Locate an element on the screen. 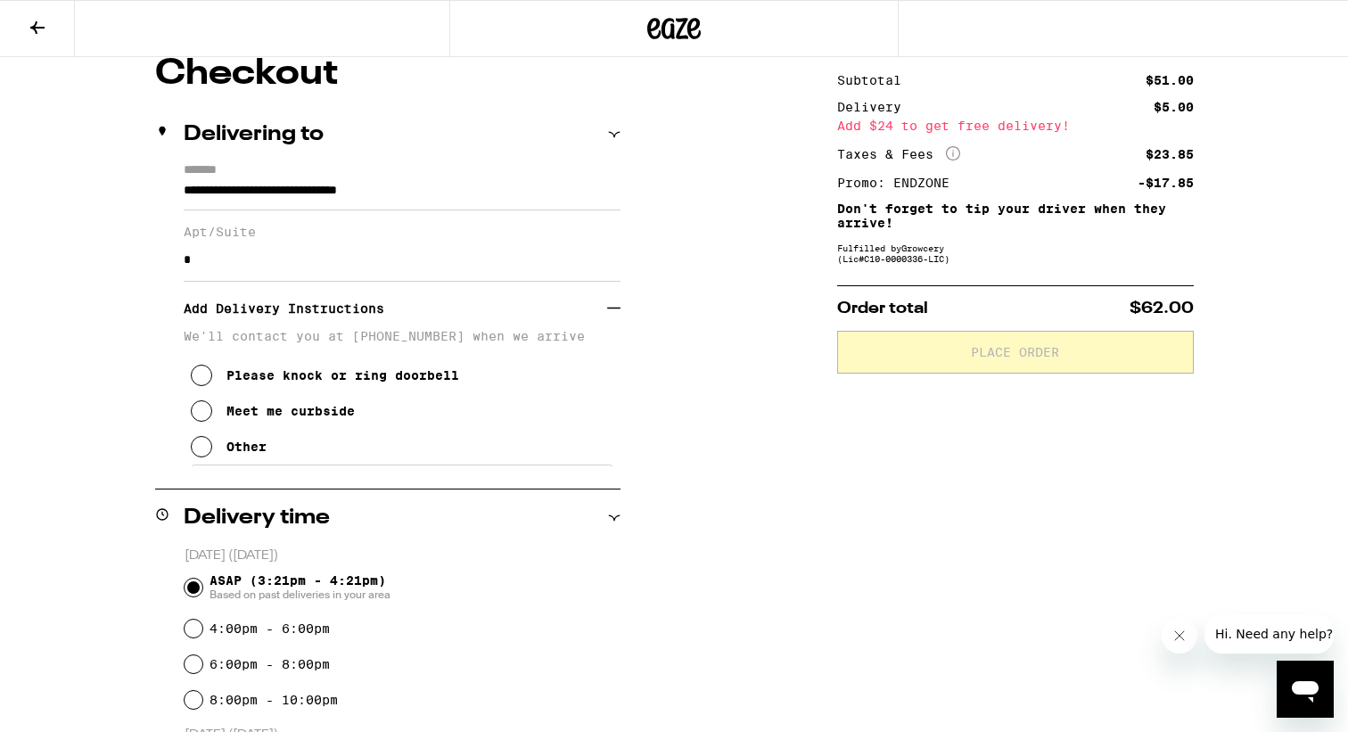  span: Place Order is located at coordinates (1015, 352).